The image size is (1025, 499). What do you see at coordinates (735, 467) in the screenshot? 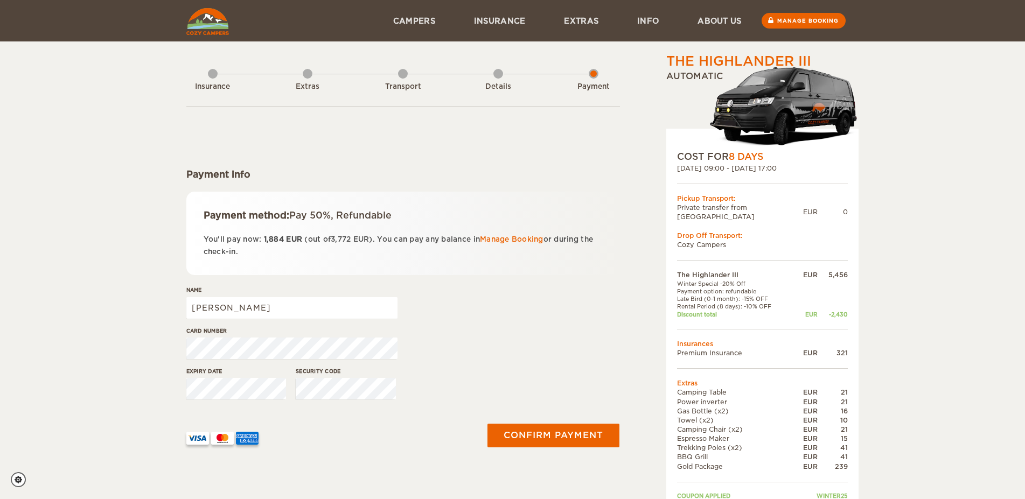
I see `td: Gold Package` at bounding box center [735, 467].